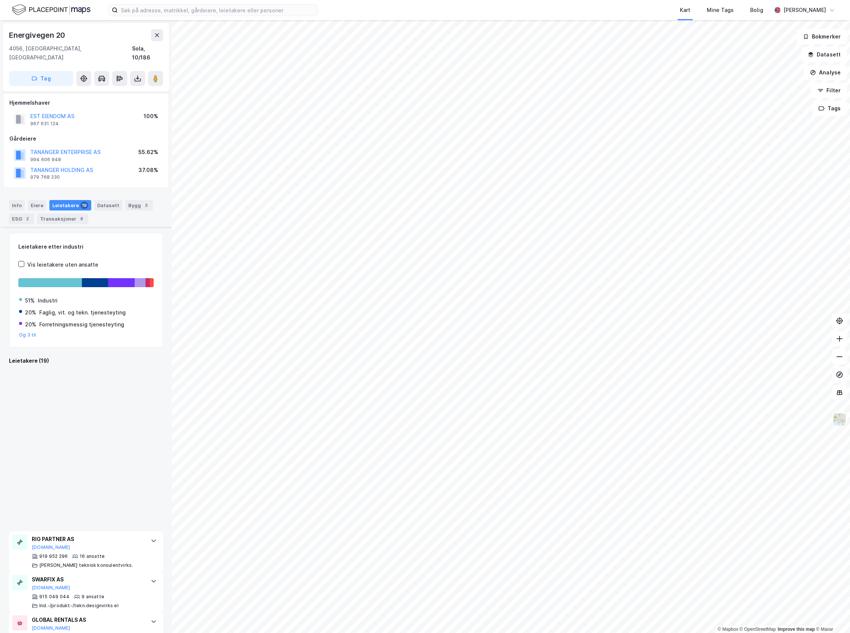 The image size is (850, 633). Describe the element at coordinates (88, 539) in the screenshot. I see `div: RIG PARTNER AS` at that location.